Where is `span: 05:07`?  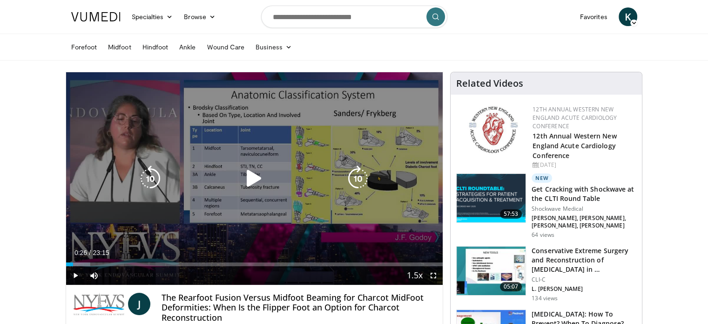 span: 05:07 is located at coordinates (511, 286).